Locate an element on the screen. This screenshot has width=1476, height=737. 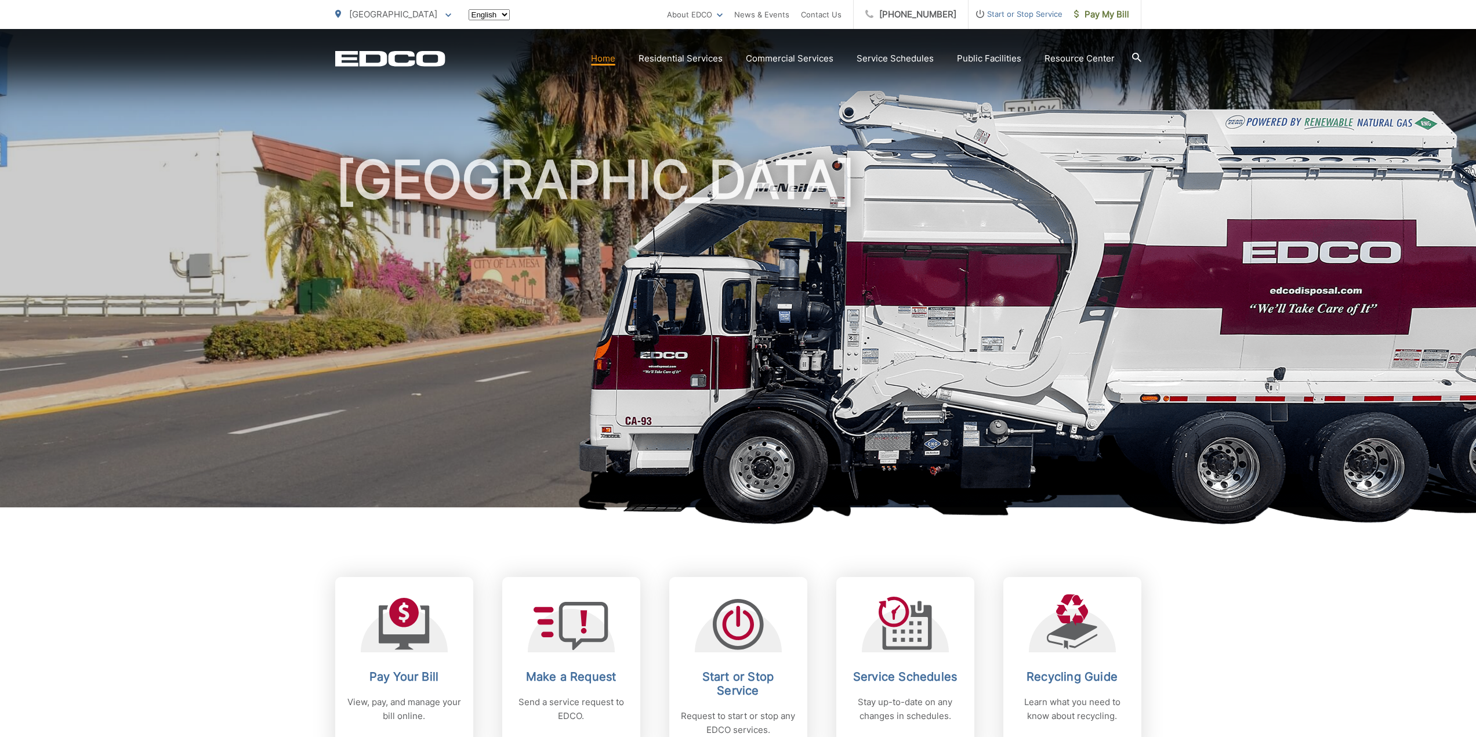
p: Learn what you need to know about recycling. is located at coordinates (1072, 709).